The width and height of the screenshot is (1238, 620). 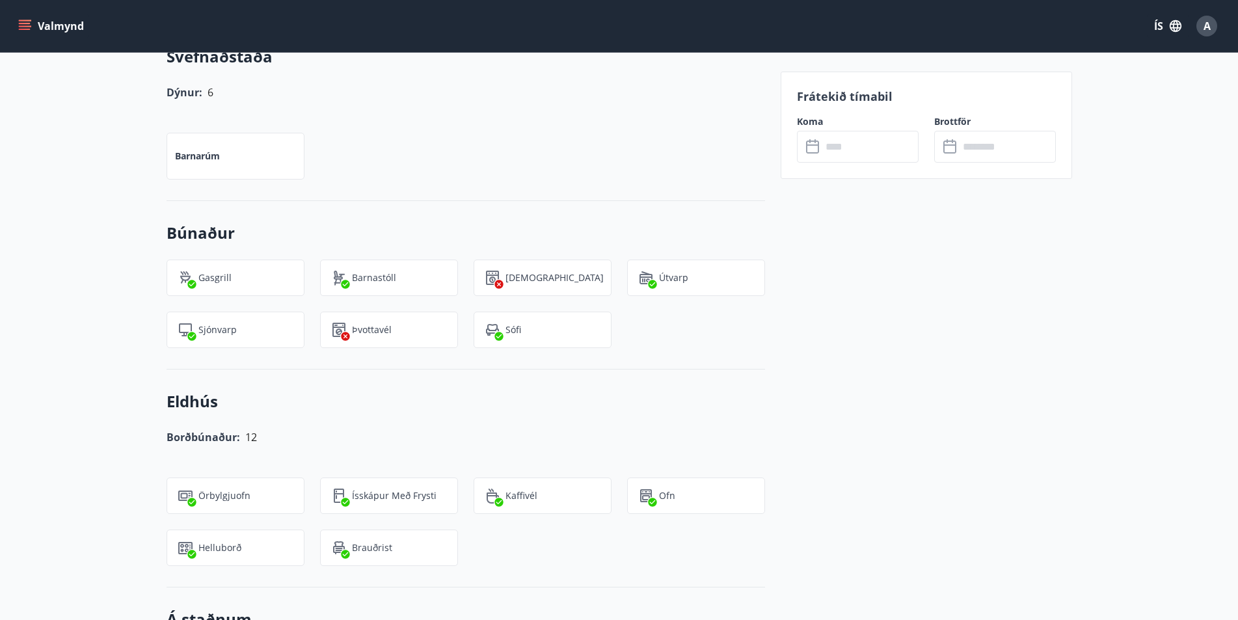 I want to click on p: Barnastóll, so click(x=374, y=278).